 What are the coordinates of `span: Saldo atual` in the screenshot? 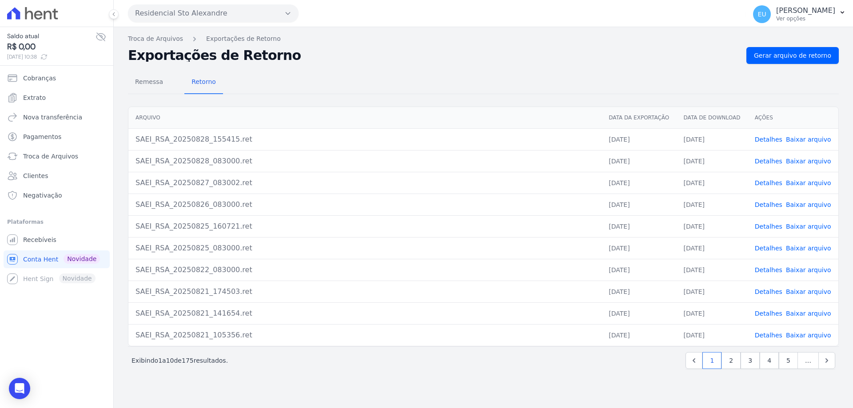 It's located at (51, 36).